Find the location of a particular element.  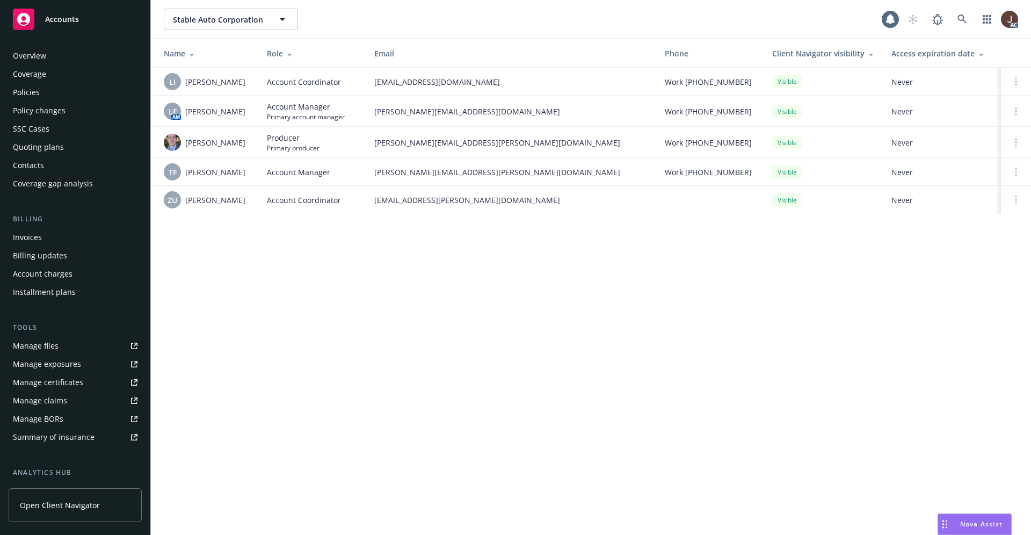

span: Nova Assist is located at coordinates (981, 523).